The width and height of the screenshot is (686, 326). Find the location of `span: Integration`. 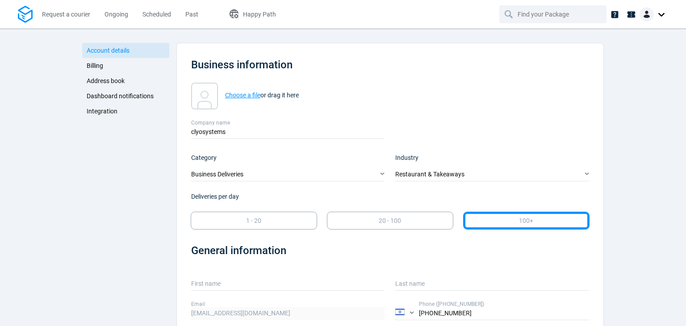

span: Integration is located at coordinates (102, 111).